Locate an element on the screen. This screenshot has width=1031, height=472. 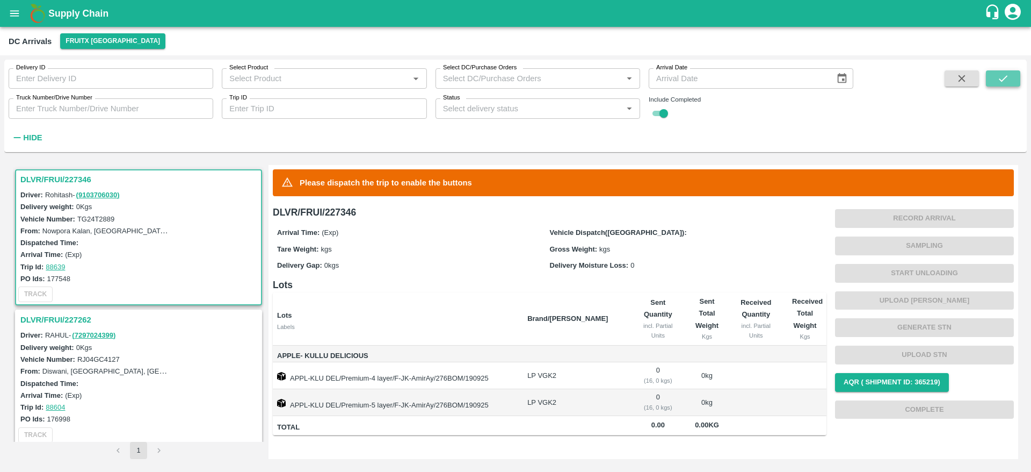
button: Hide is located at coordinates (27, 138).